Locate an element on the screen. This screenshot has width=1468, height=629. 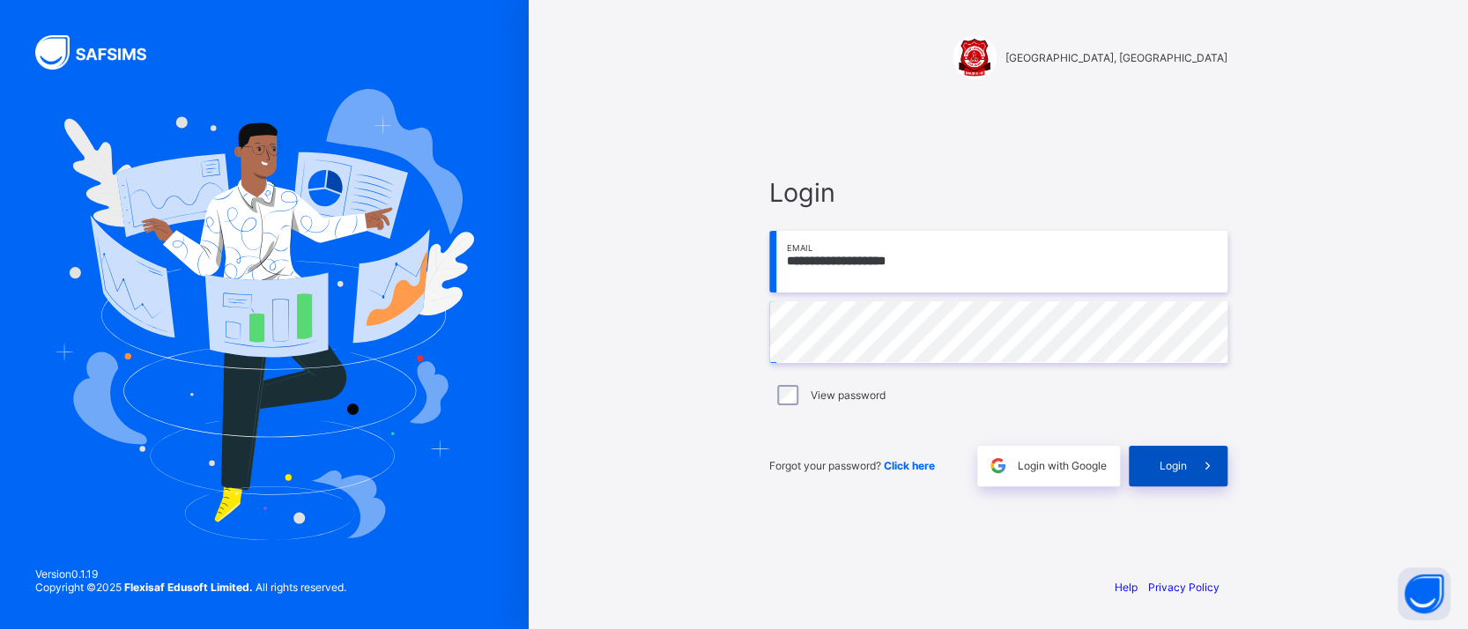
a: Help is located at coordinates (1126, 587).